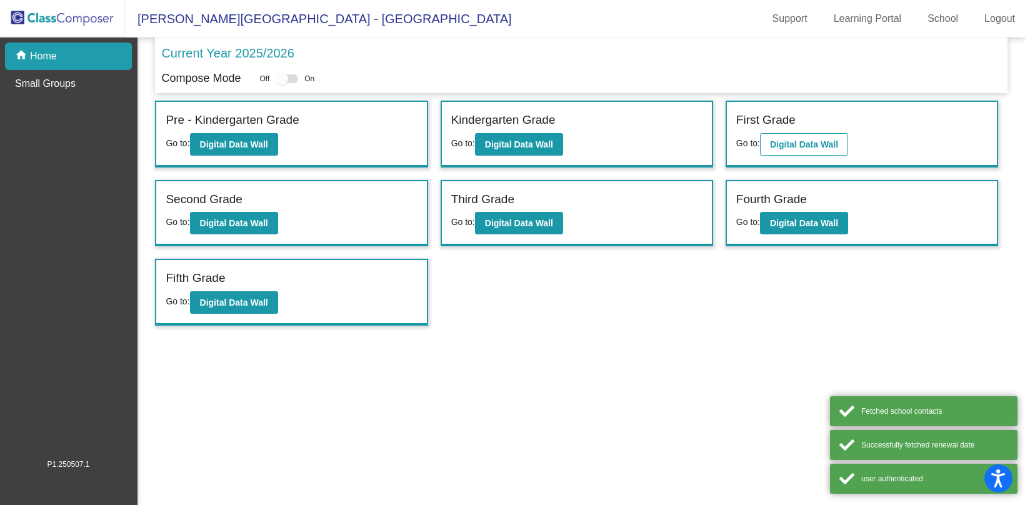  I want to click on label: Third Grade, so click(483, 199).